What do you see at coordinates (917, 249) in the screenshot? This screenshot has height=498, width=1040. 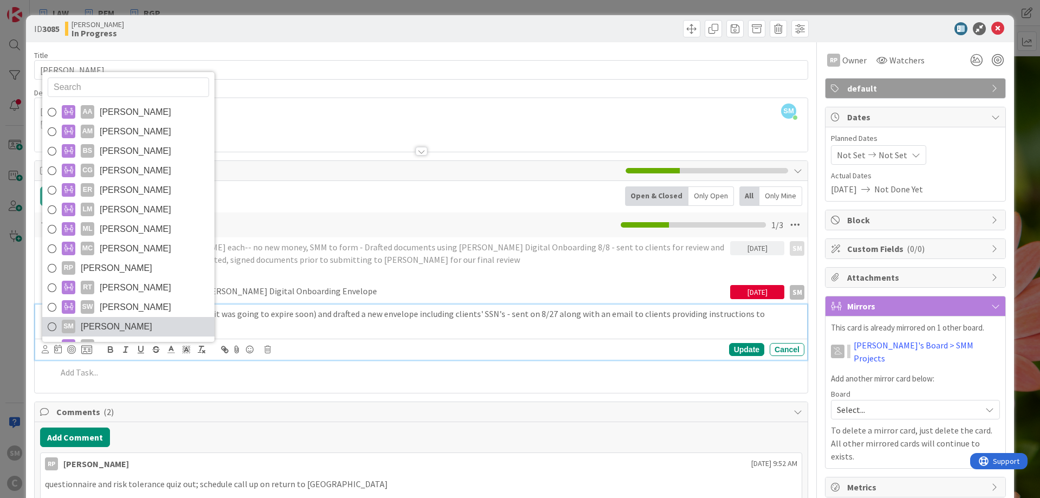 I see `span: Custom Fields` at bounding box center [917, 249].